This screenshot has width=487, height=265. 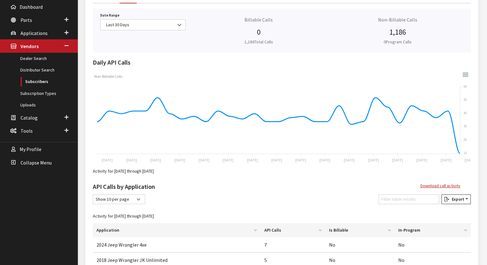 What do you see at coordinates (441, 185) in the screenshot?
I see `button: Download call activity` at bounding box center [441, 185].